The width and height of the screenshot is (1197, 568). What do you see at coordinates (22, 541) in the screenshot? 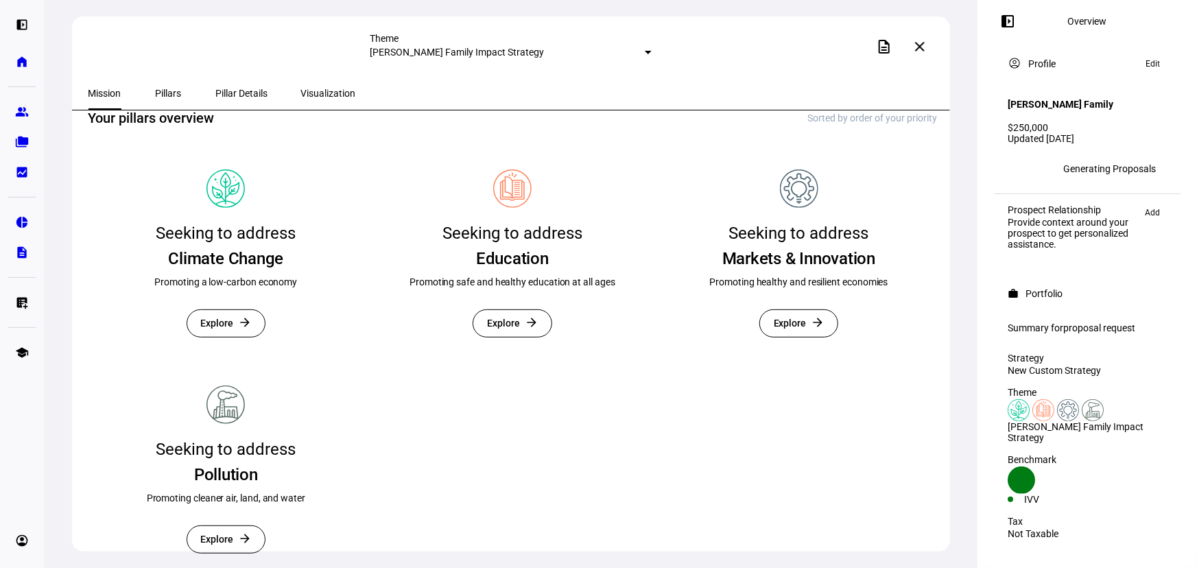
I see `eth-mat-symbol: account_circle` at bounding box center [22, 541].